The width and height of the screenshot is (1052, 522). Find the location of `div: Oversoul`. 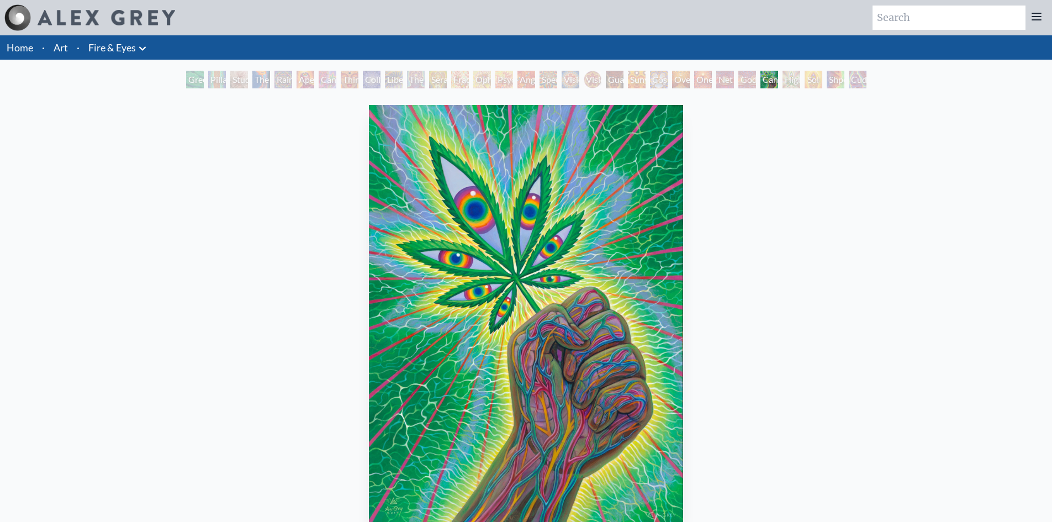

div: Oversoul is located at coordinates (681, 79).